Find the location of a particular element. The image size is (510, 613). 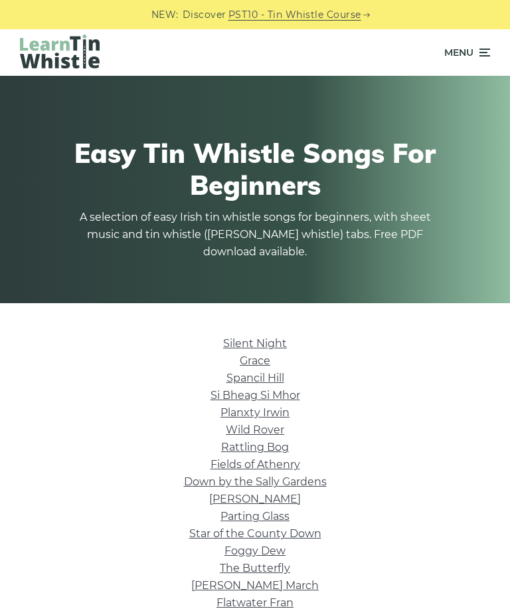

a: Flatwater Fran is located at coordinates (255, 602).